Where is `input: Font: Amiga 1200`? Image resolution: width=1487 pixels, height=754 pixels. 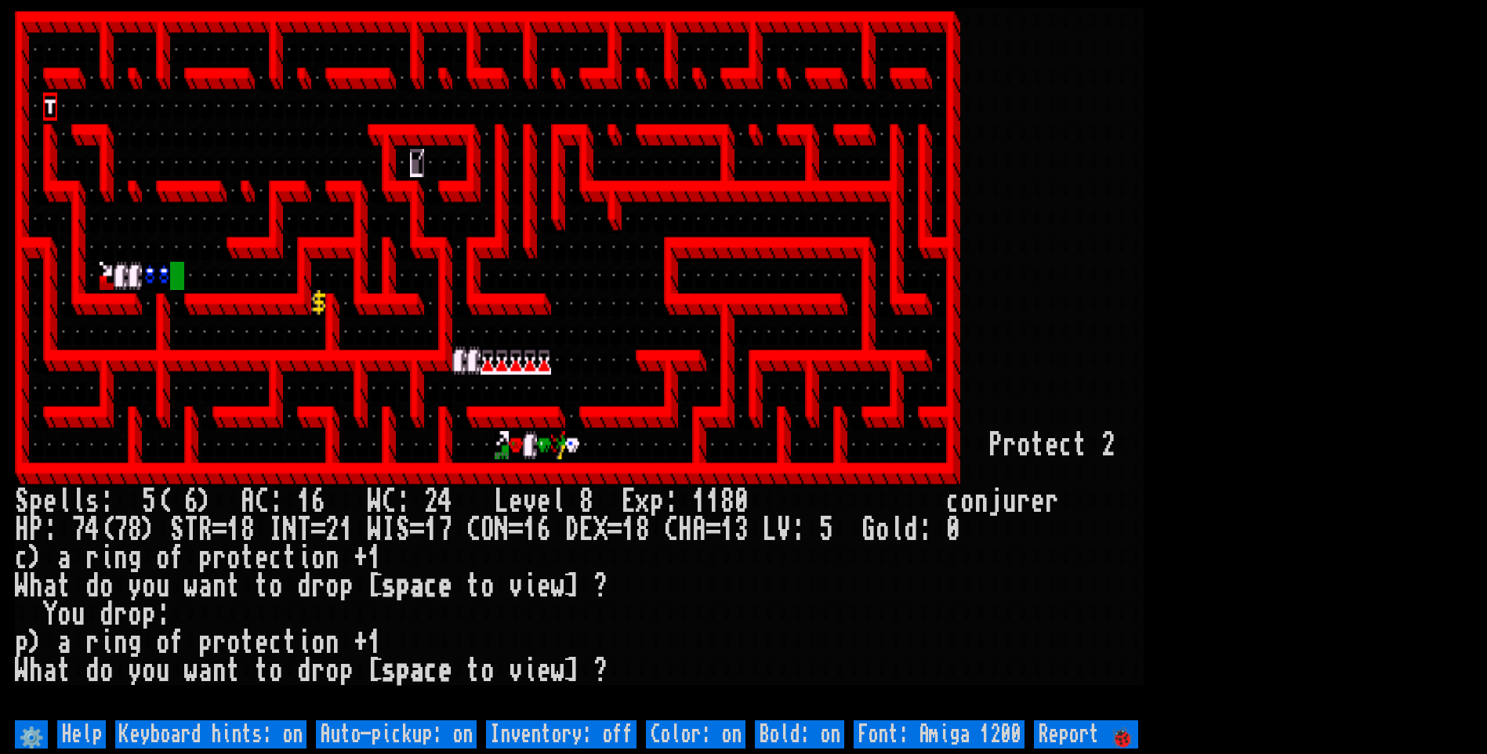 input: Font: Amiga 1200 is located at coordinates (939, 734).